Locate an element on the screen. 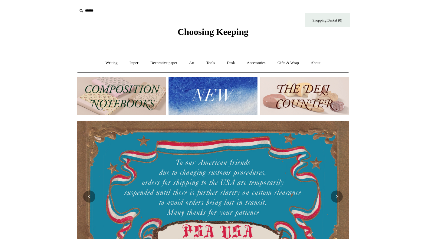 The image size is (426, 239). a: About is located at coordinates (316, 63).